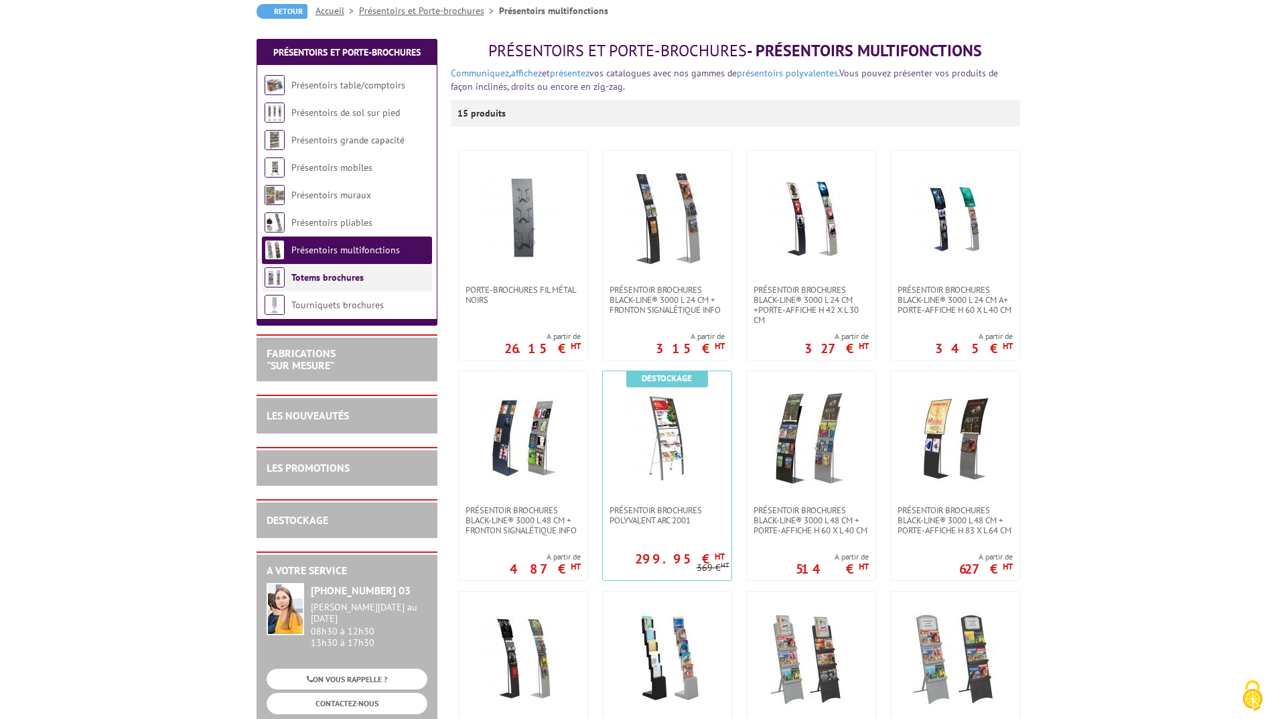 This screenshot has height=719, width=1276. Describe the element at coordinates (569, 73) in the screenshot. I see `a: présentez` at that location.